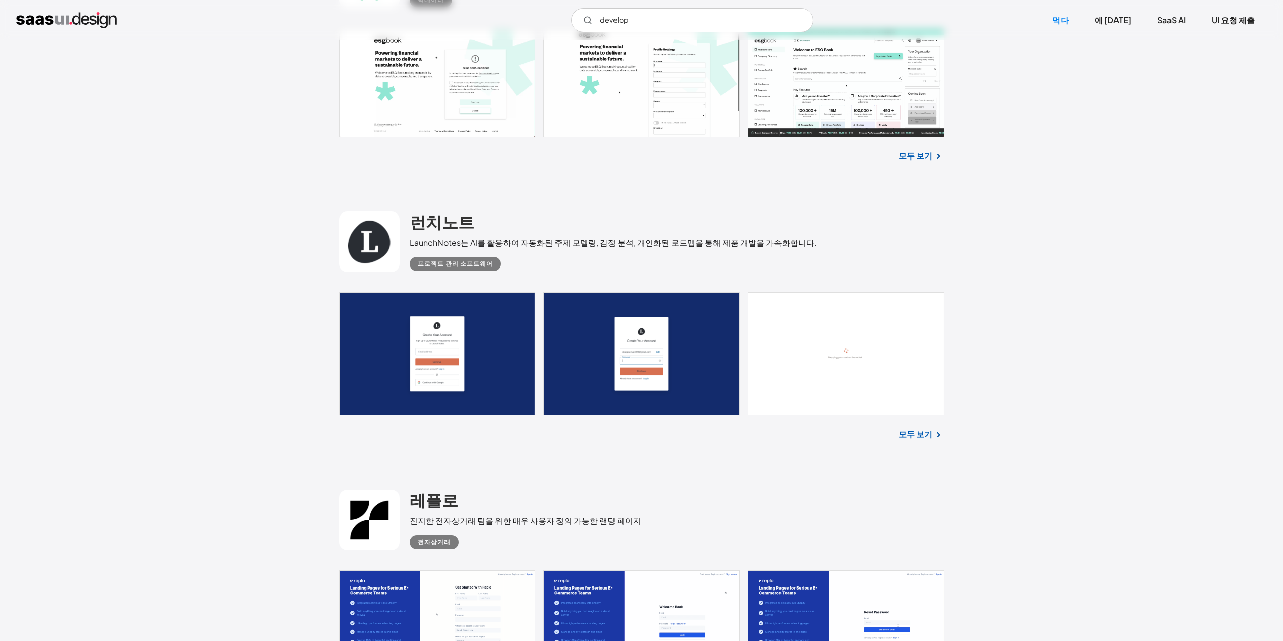  I want to click on a: 레플로, so click(434, 502).